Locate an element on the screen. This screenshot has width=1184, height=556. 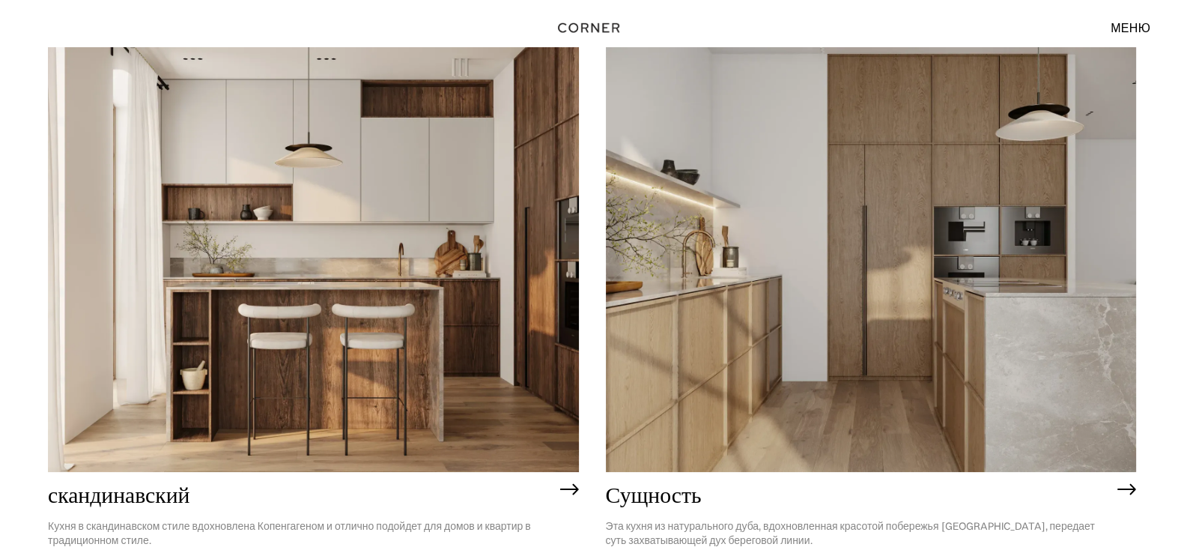
font: Сущность is located at coordinates (654, 495).